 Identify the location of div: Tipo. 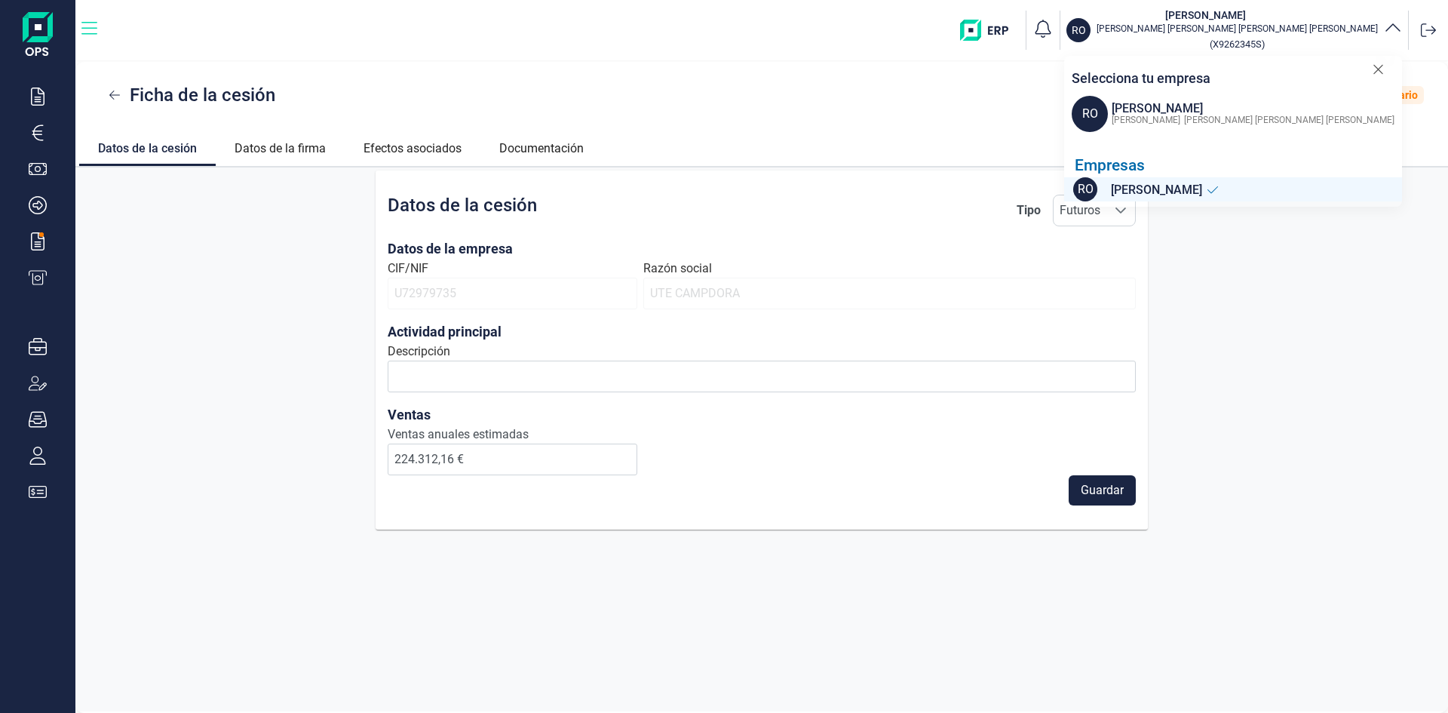
(1029, 210).